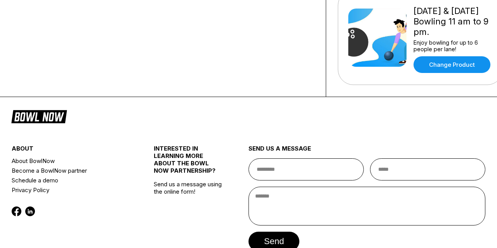  Describe the element at coordinates (452, 64) in the screenshot. I see `a: Change Product` at that location.